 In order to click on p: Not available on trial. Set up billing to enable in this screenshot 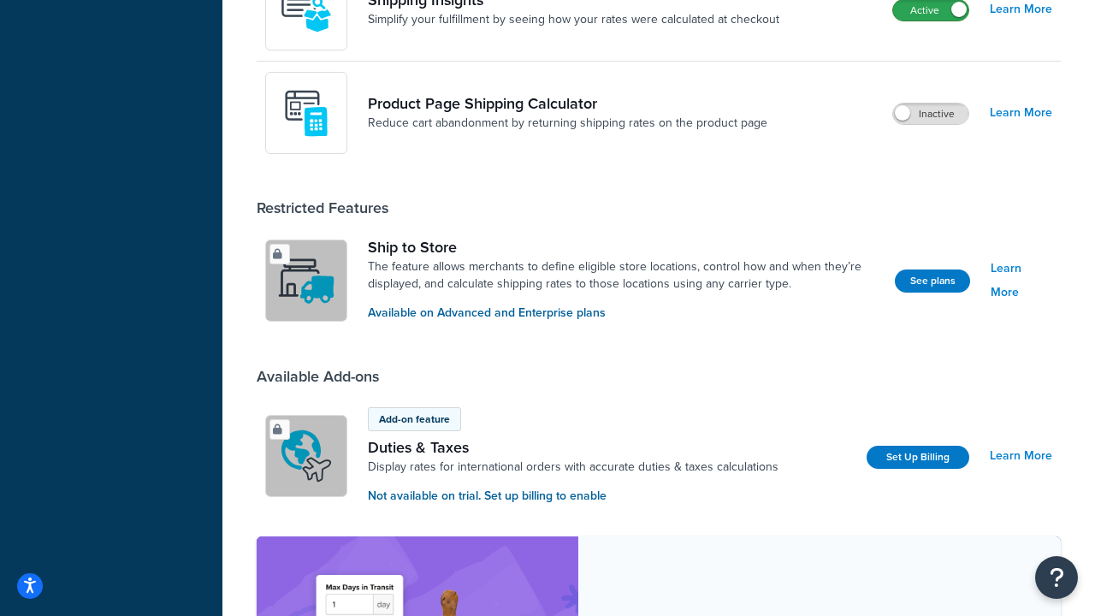, I will do `click(573, 496)`.